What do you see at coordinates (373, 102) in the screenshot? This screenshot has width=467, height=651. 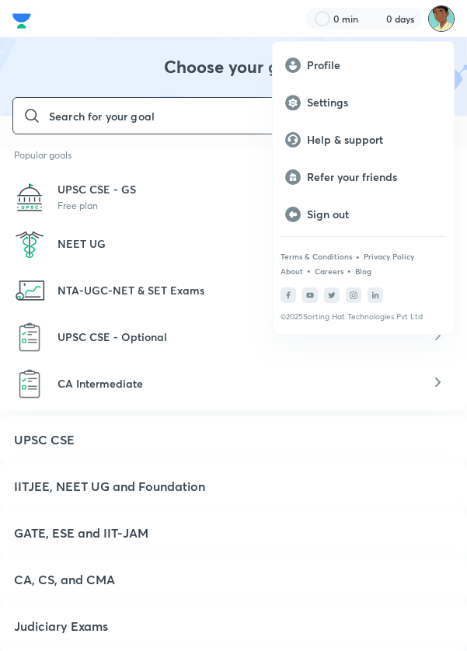 I see `p: Settings` at bounding box center [373, 102].